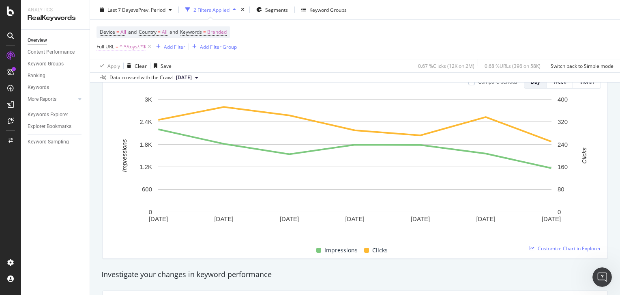  Describe the element at coordinates (133, 47) in the screenshot. I see `span: ^.*/toys/.*$` at that location.